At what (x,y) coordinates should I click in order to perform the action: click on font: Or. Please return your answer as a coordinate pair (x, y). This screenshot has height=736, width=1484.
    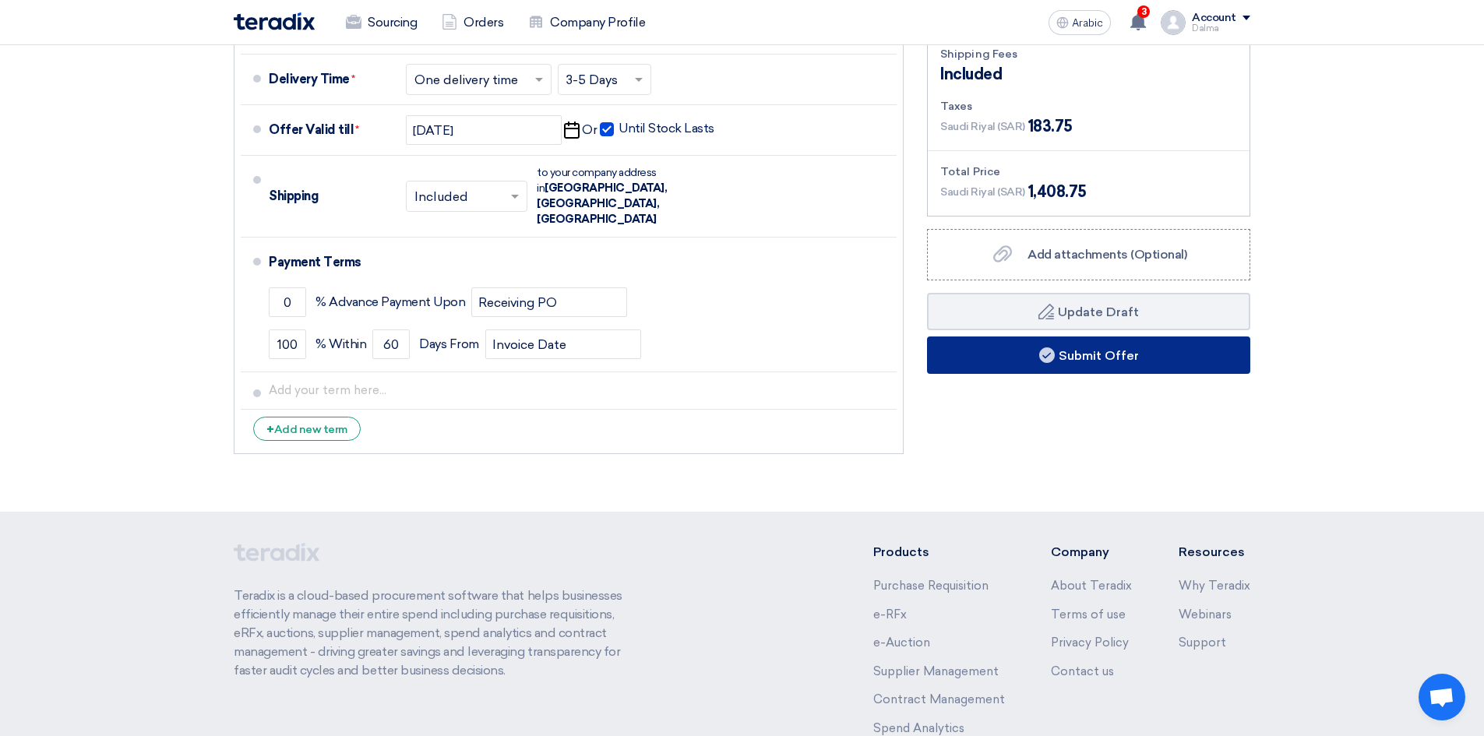
    Looking at the image, I should click on (589, 129).